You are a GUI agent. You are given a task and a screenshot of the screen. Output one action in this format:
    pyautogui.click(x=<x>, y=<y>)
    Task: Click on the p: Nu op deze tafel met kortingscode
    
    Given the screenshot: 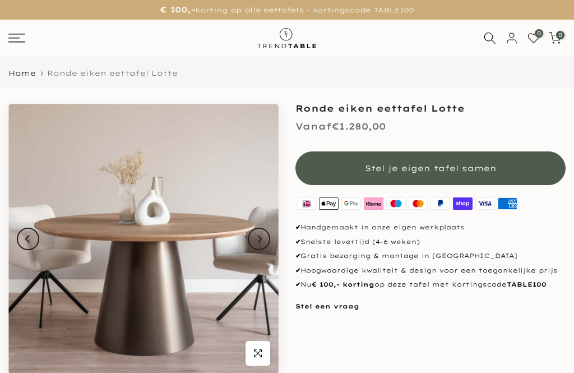 What is the action you would take?
    pyautogui.click(x=431, y=285)
    